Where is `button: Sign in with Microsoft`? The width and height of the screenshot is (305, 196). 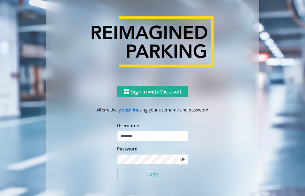
button: Sign in with Microsoft is located at coordinates (153, 91).